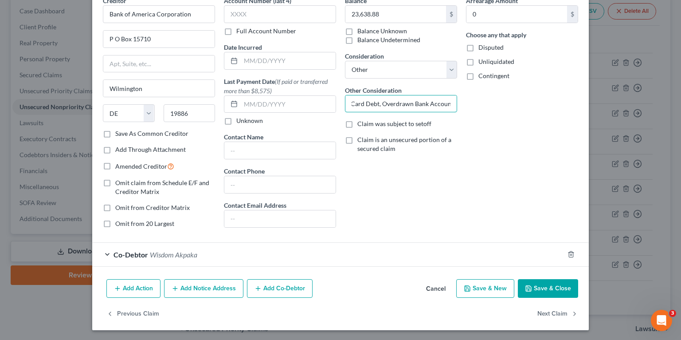 This screenshot has width=681, height=340. What do you see at coordinates (244, 137) in the screenshot?
I see `label: Contact Name` at bounding box center [244, 137].